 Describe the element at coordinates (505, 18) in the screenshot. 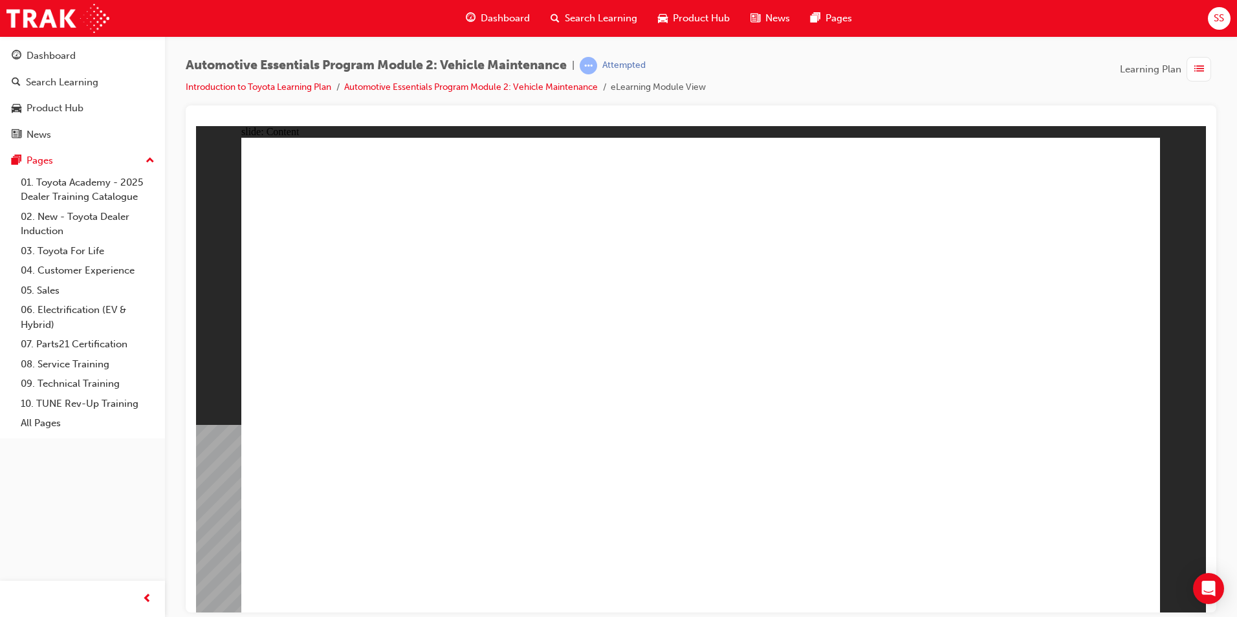

I see `span: Dashboard` at that location.